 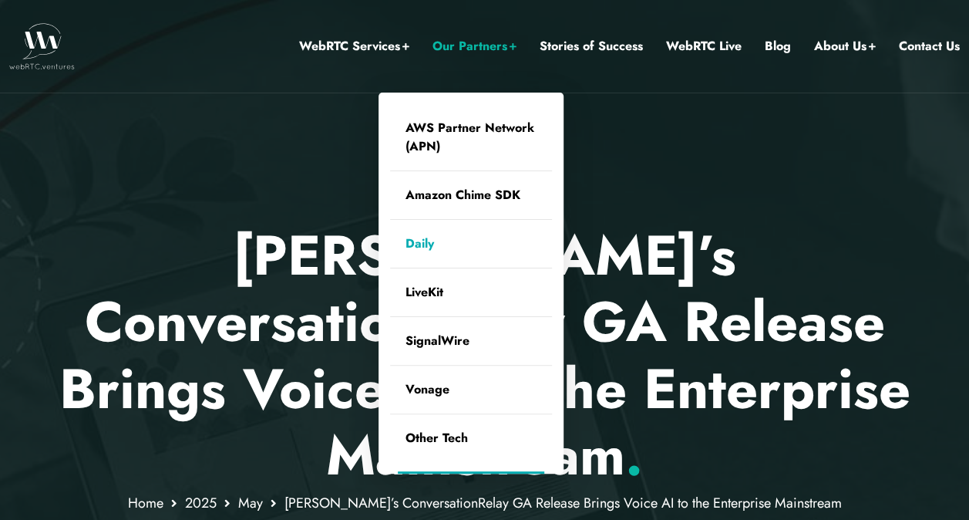 What do you see at coordinates (146, 503) in the screenshot?
I see `span: Home` at bounding box center [146, 503].